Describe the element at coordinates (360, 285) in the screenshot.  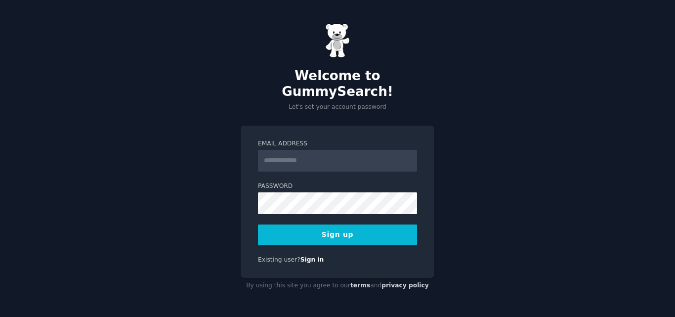
I see `a: terms` at that location.